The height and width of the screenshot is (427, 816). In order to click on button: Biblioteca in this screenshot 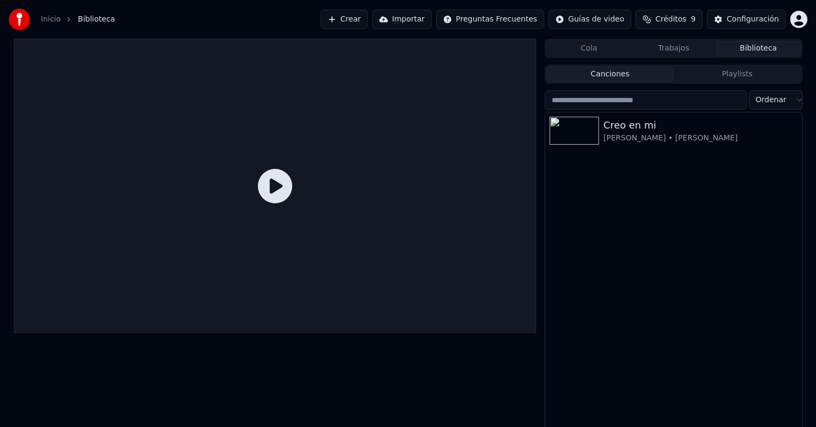, I will do `click(759, 48)`.